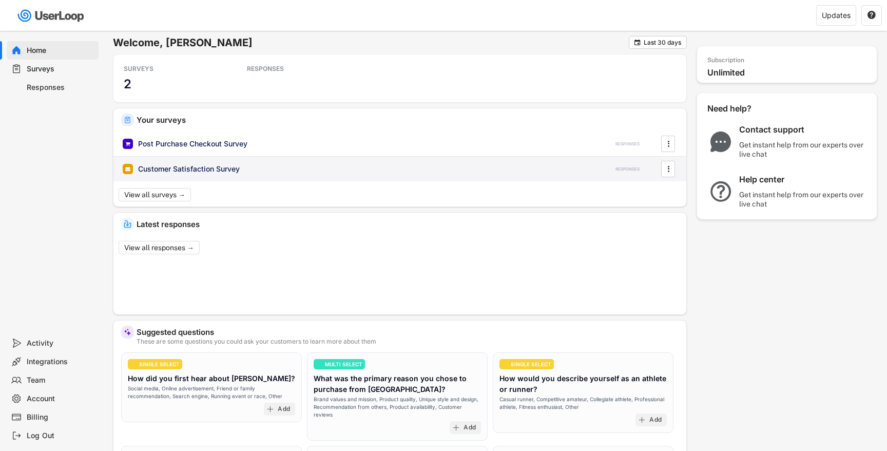 Image resolution: width=887 pixels, height=451 pixels. What do you see at coordinates (61, 87) in the screenshot?
I see `div: Responses` at bounding box center [61, 87].